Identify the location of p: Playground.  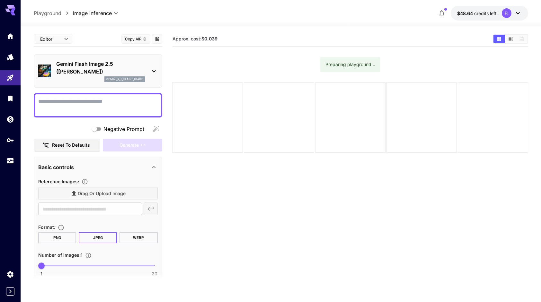
(48, 13).